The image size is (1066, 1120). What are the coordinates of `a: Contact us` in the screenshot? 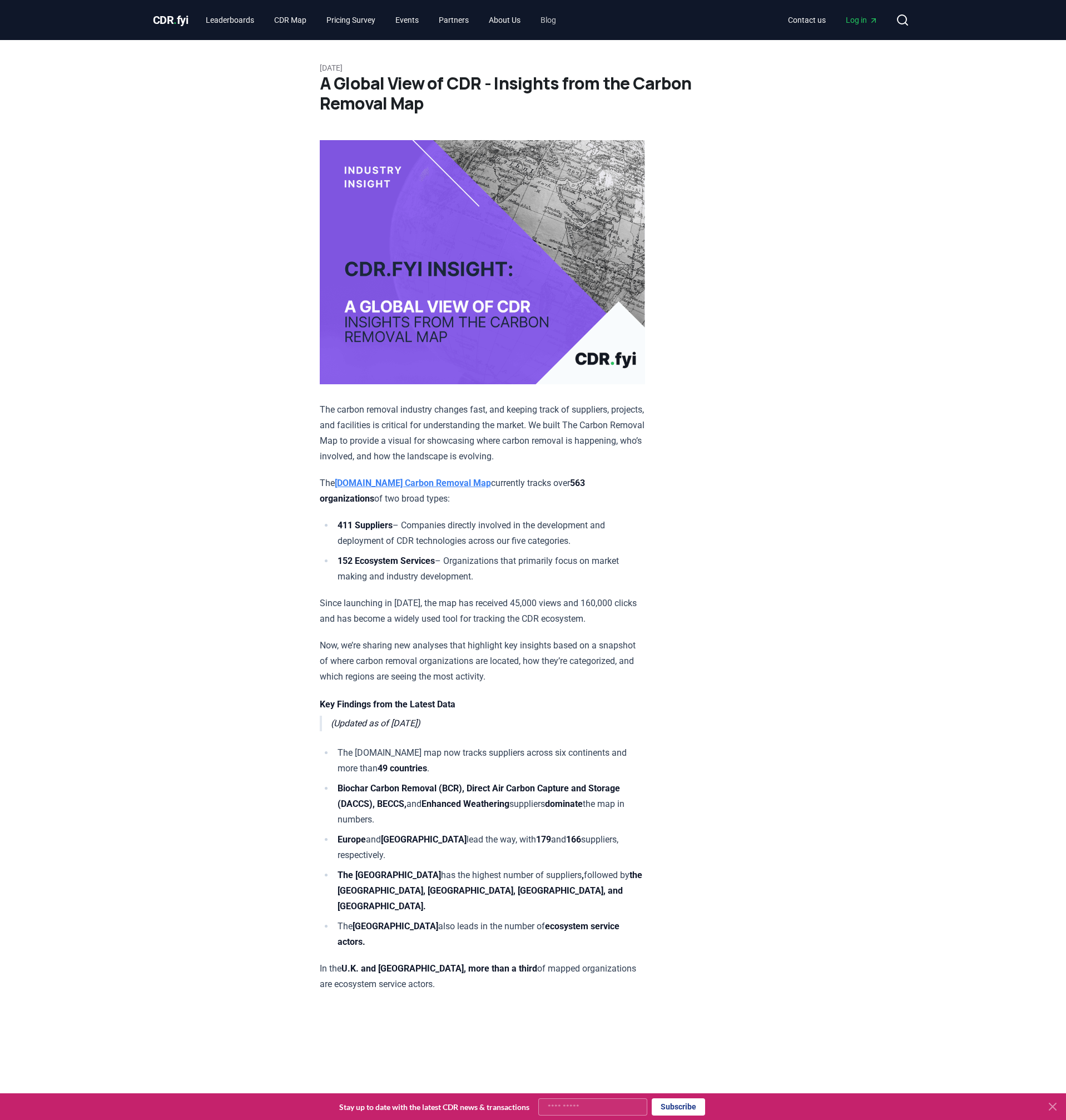 It's located at (807, 20).